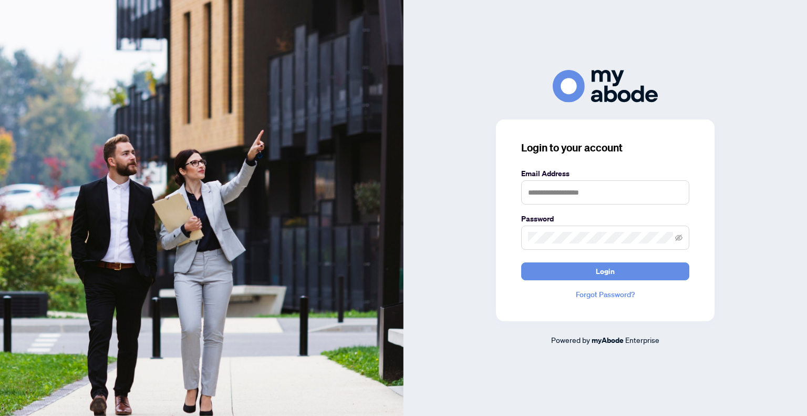 The image size is (807, 416). I want to click on a: Forgot Password?, so click(606, 294).